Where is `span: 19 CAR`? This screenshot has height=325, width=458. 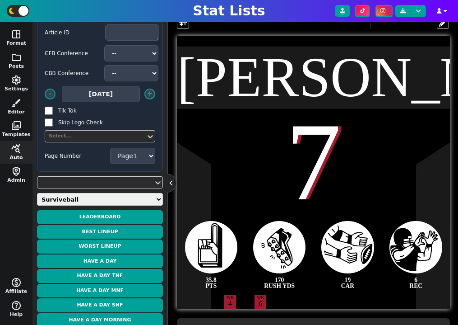
span: 19 CAR is located at coordinates (348, 283).